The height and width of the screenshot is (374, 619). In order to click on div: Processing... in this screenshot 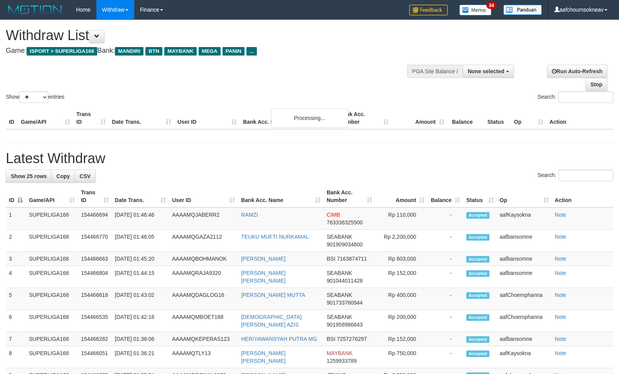, I will do `click(310, 118)`.